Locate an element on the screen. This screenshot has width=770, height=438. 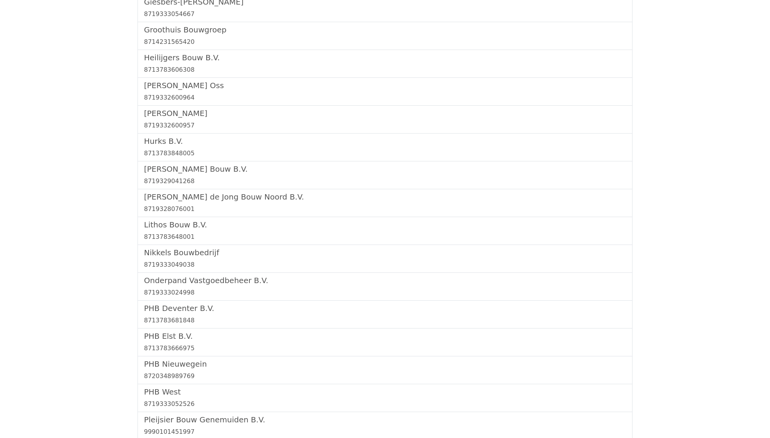
a: Lithos Bouw B.V.8713783648001 is located at coordinates (385, 231).